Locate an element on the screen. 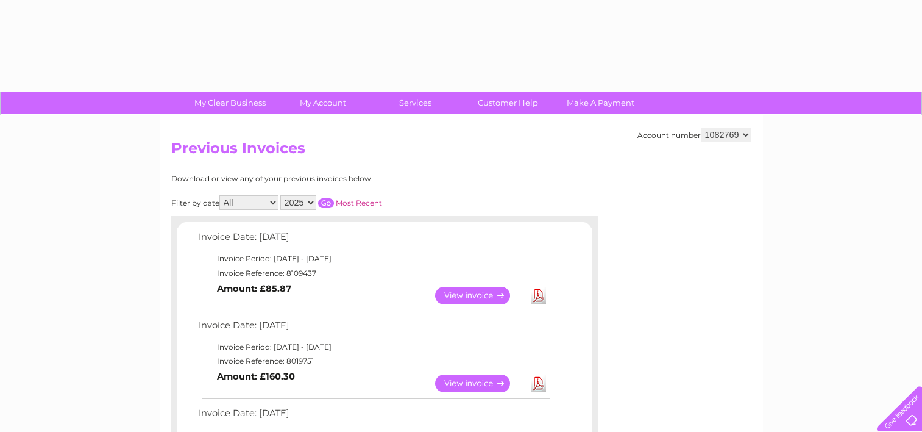  h2: Previous Invoices is located at coordinates (461, 151).